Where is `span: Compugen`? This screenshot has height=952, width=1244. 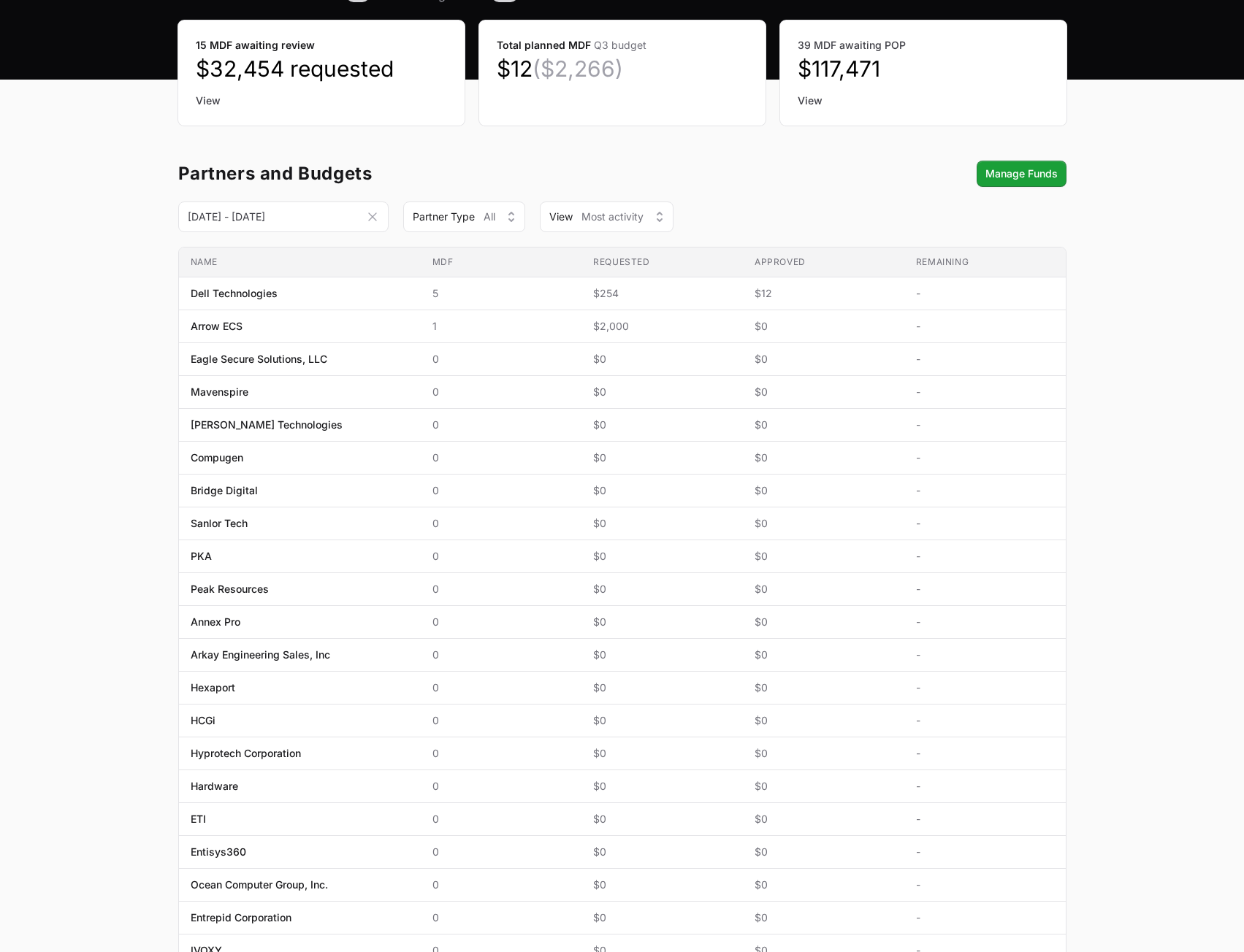
span: Compugen is located at coordinates (217, 457).